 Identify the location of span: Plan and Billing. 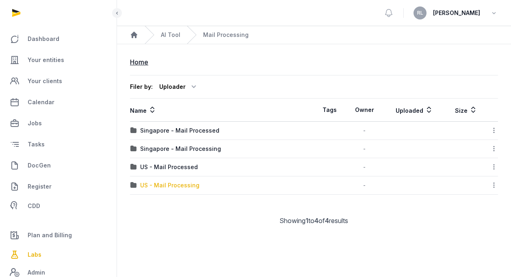
(50, 236).